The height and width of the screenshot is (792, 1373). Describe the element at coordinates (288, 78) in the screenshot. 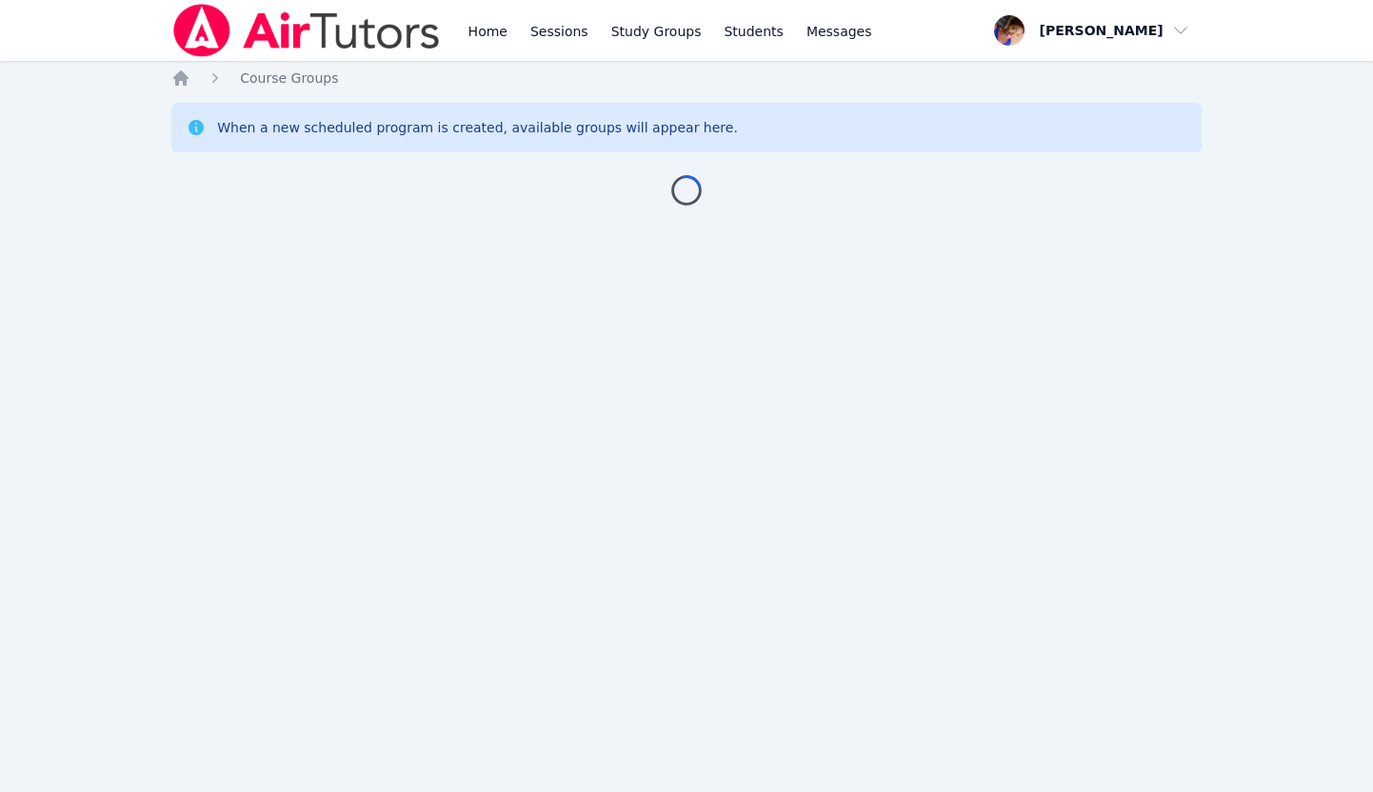

I see `span: Course Groups` at that location.